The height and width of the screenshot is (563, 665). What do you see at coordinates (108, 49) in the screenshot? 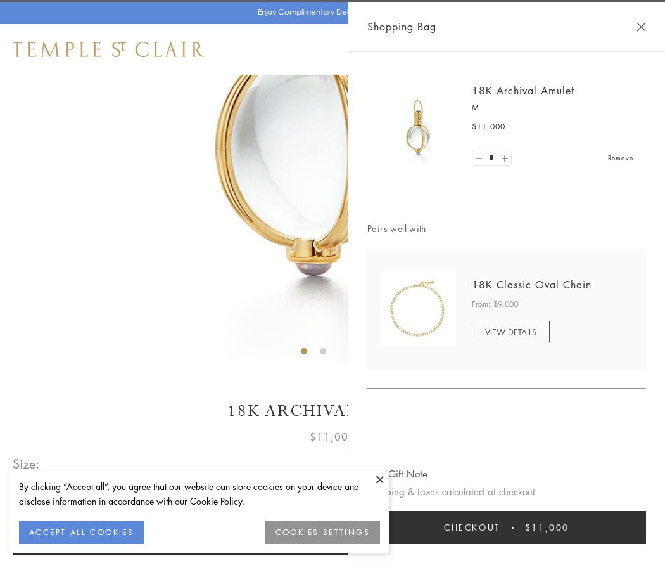
I see `img: Temple St. Clair` at bounding box center [108, 49].